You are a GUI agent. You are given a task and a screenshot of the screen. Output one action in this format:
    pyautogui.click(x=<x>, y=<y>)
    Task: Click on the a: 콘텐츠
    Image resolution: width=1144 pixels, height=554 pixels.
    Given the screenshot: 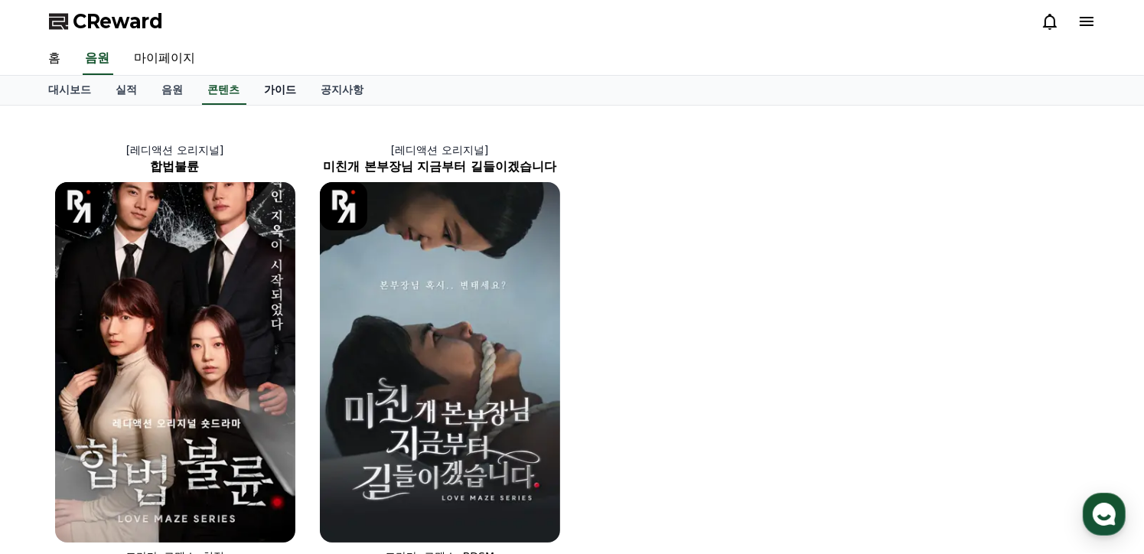 What is the action you would take?
    pyautogui.click(x=224, y=90)
    